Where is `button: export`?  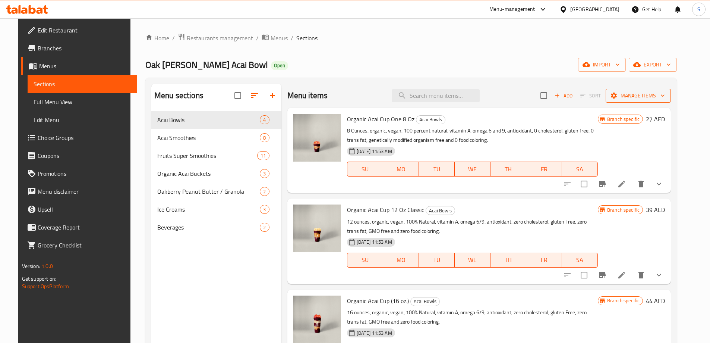
button: export is located at coordinates (653, 64).